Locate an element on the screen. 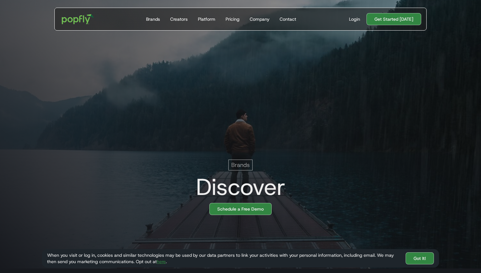 The width and height of the screenshot is (481, 273). div: Login is located at coordinates (355, 19).